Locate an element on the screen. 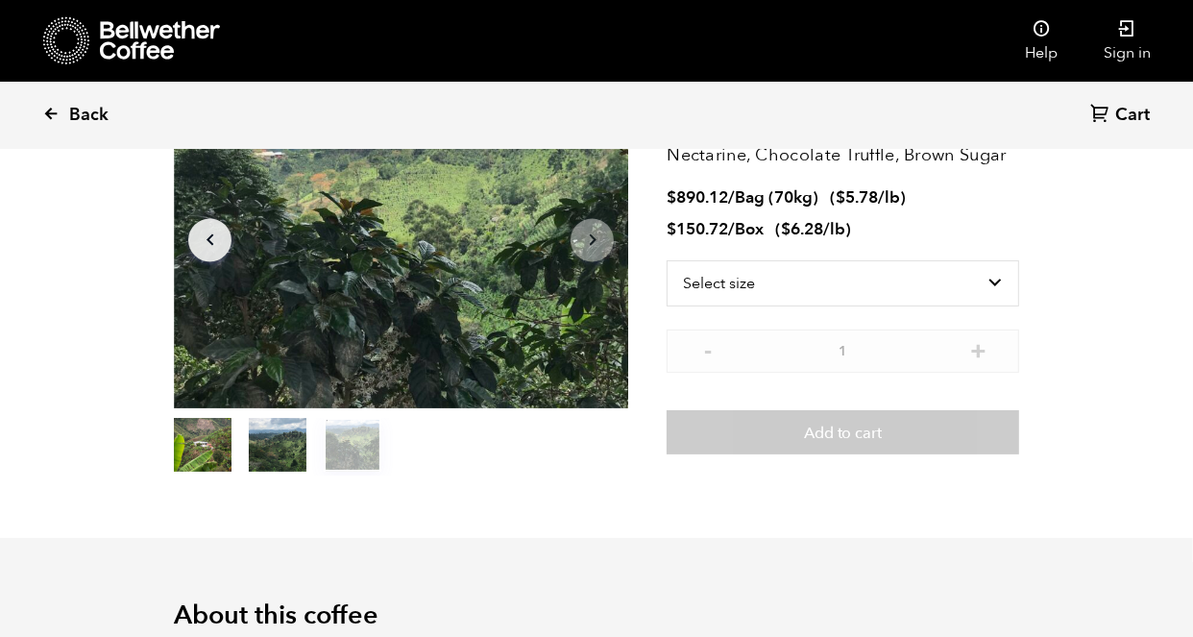  bdi: 6.28 is located at coordinates (802, 229).